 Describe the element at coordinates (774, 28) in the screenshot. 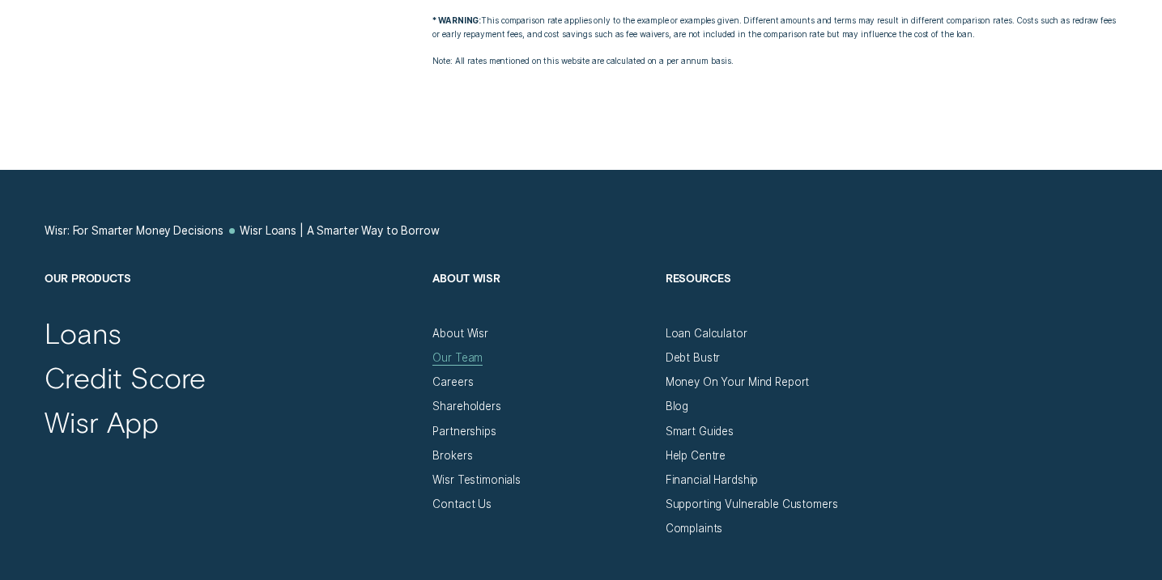

I see `p: This comparison rate applies only to the example or examples given. Different amounts and terms m...` at that location.